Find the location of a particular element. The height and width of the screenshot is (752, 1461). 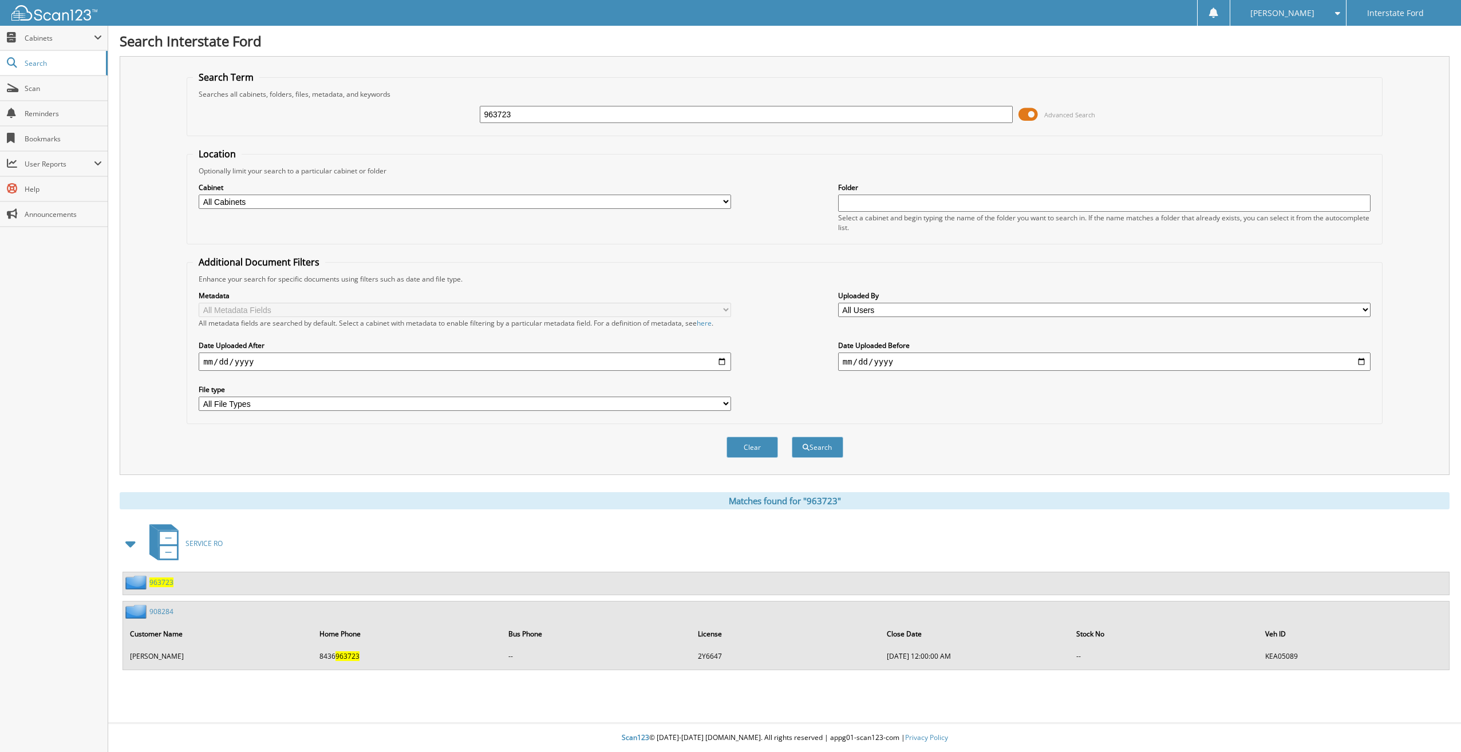

label: File type is located at coordinates (465, 389).